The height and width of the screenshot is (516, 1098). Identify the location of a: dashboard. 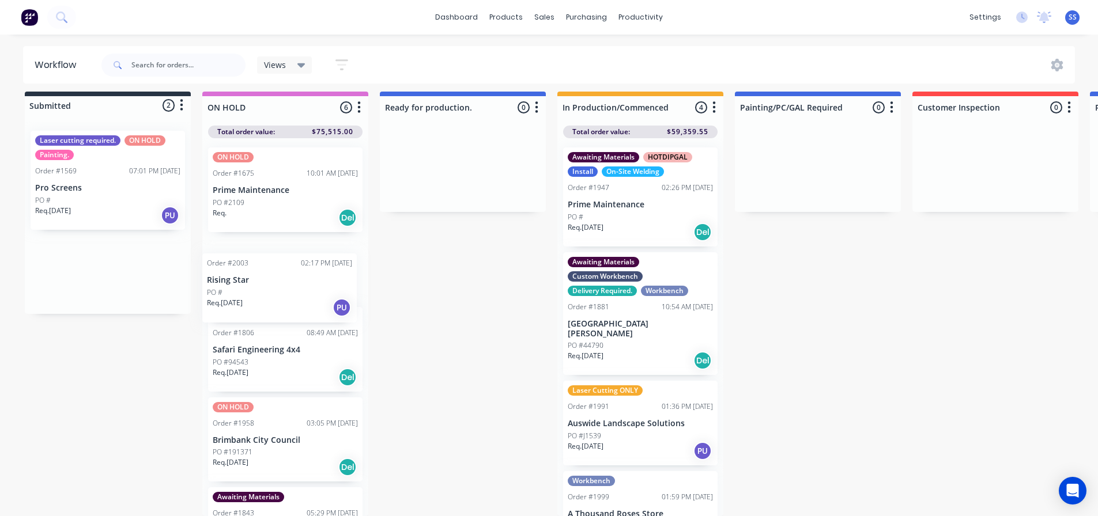
(456, 17).